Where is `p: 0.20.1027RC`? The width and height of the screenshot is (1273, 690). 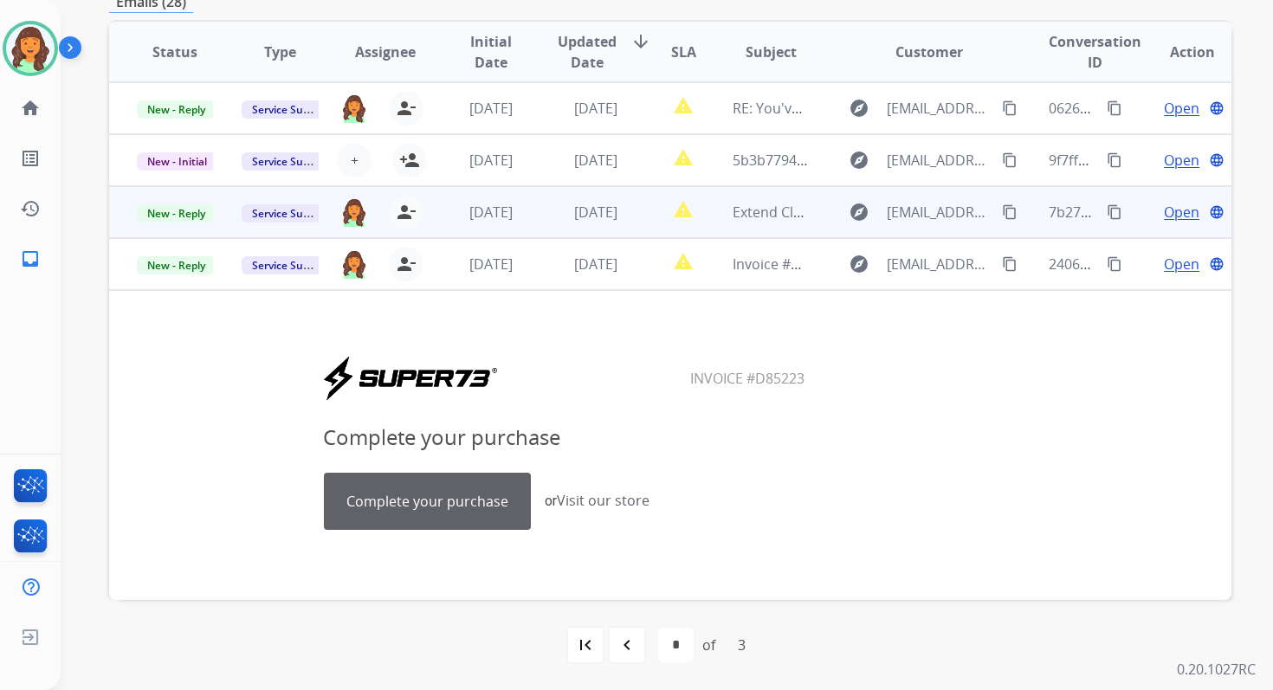
p: 0.20.1027RC is located at coordinates (1215, 669).